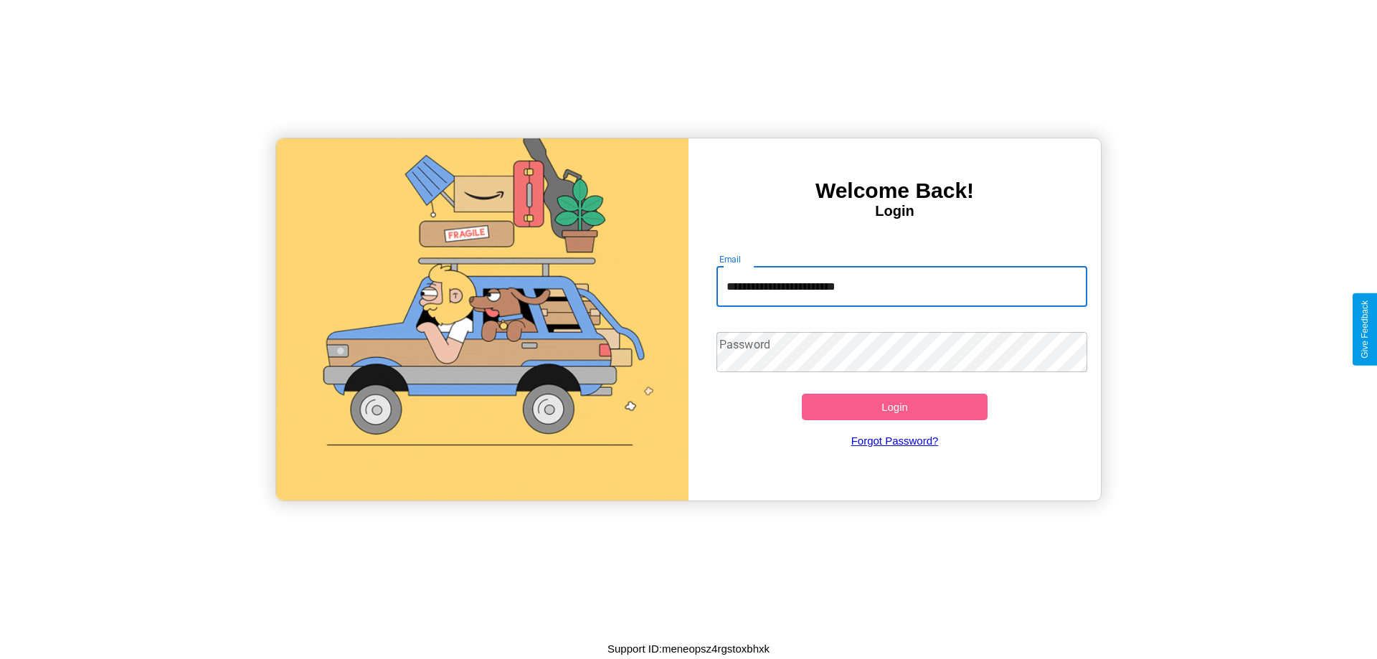  Describe the element at coordinates (895, 191) in the screenshot. I see `h3: Welcome Back!` at that location.